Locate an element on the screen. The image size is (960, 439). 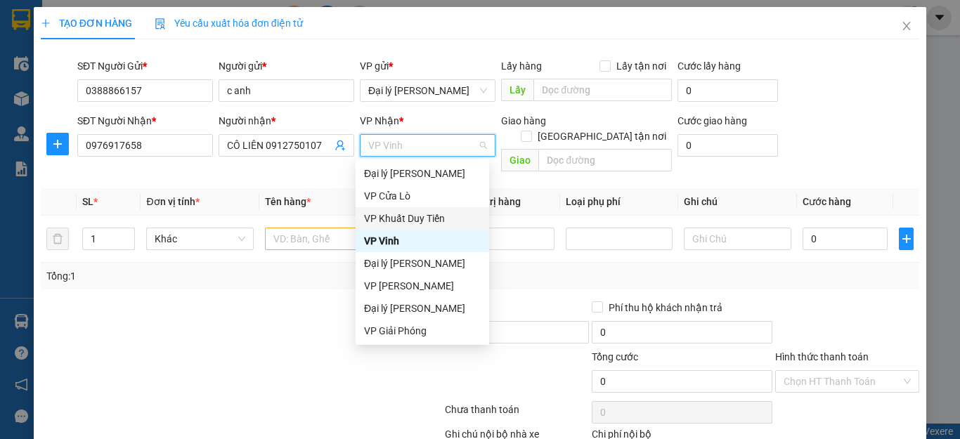
label: Hình thức thanh toán is located at coordinates (822, 357).